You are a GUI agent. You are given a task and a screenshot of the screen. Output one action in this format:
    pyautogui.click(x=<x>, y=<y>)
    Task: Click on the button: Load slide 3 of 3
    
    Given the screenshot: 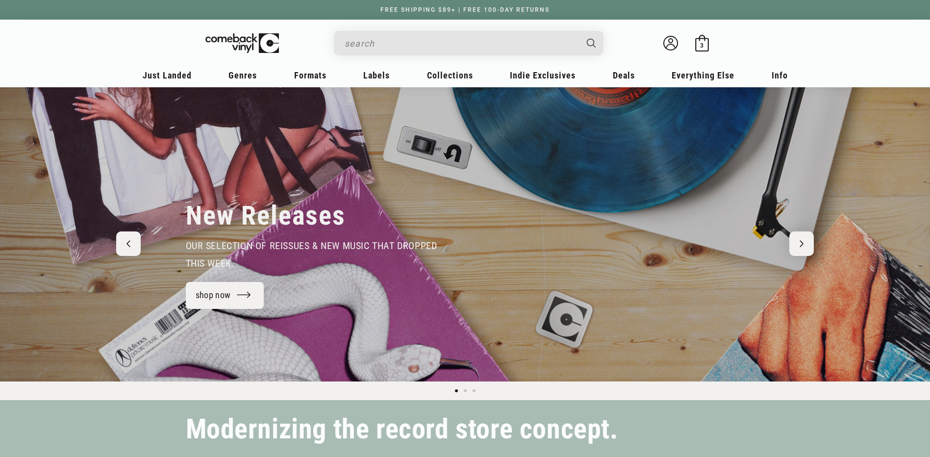 What is the action you would take?
    pyautogui.click(x=474, y=391)
    